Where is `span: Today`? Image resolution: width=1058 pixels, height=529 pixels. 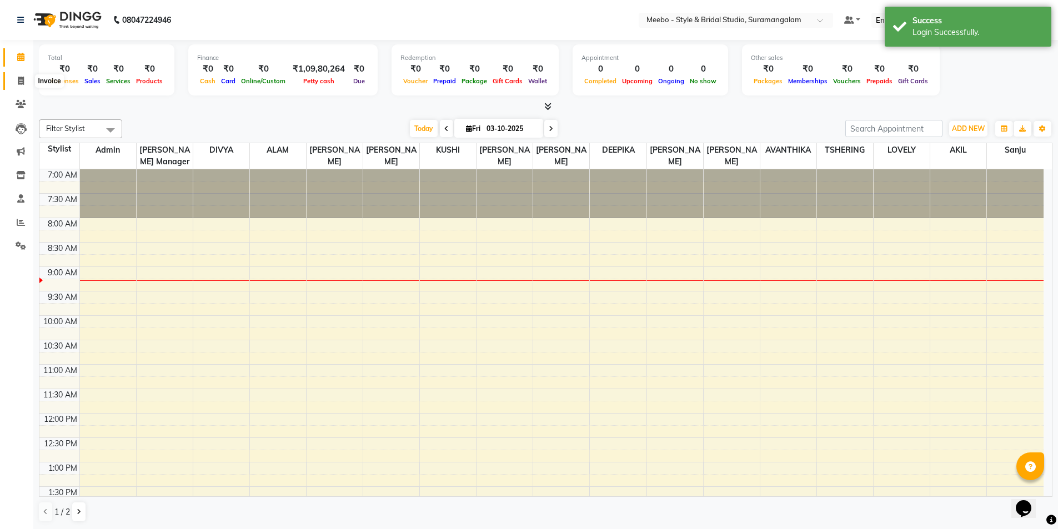 span: Today is located at coordinates (424, 128).